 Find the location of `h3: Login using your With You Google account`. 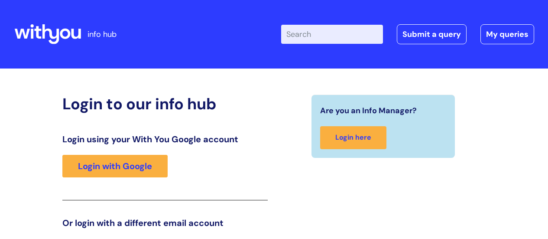

h3: Login using your With You Google account is located at coordinates (165, 139).